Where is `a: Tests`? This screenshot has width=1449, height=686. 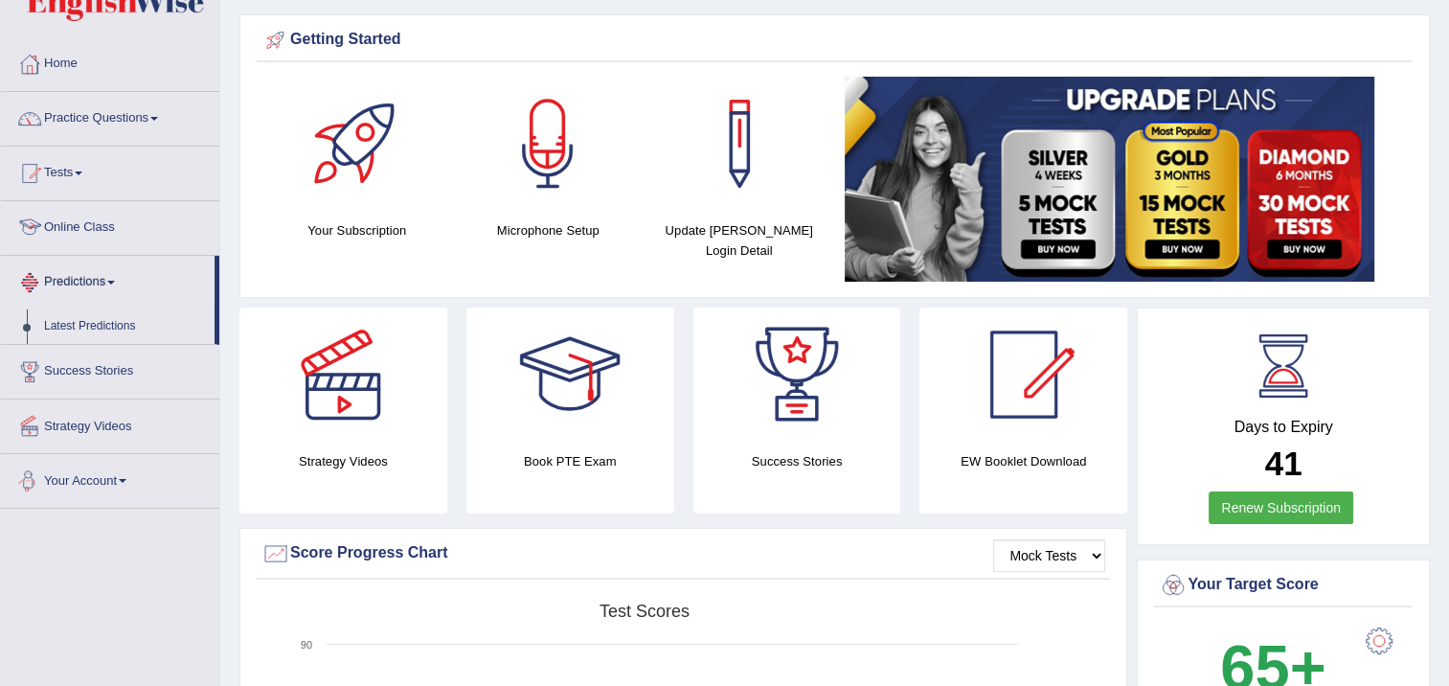 a: Tests is located at coordinates (110, 171).